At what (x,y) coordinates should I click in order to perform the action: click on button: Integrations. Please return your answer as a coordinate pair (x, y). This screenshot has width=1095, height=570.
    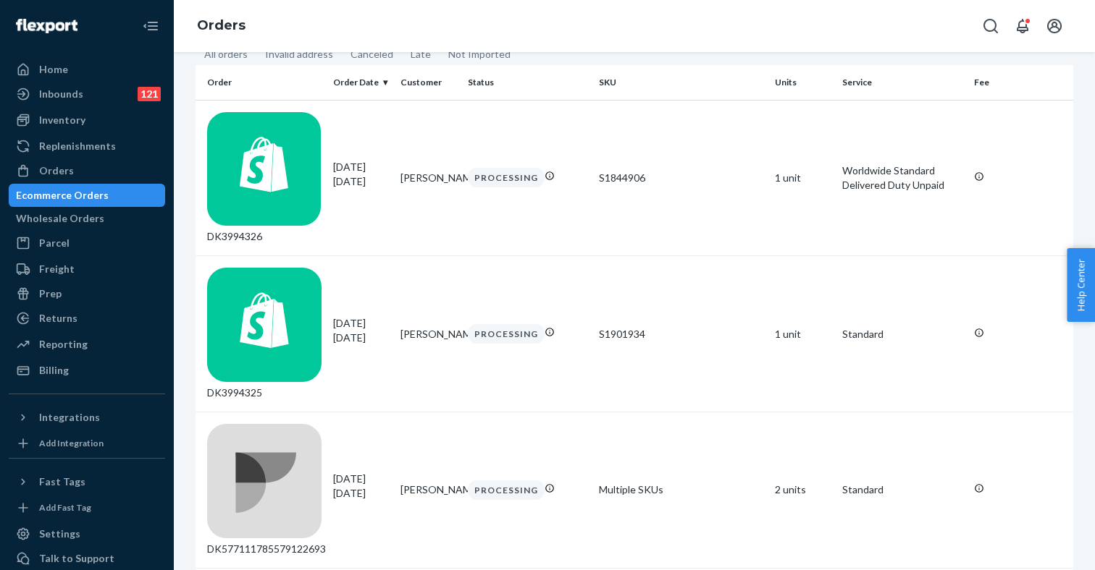
    Looking at the image, I should click on (87, 418).